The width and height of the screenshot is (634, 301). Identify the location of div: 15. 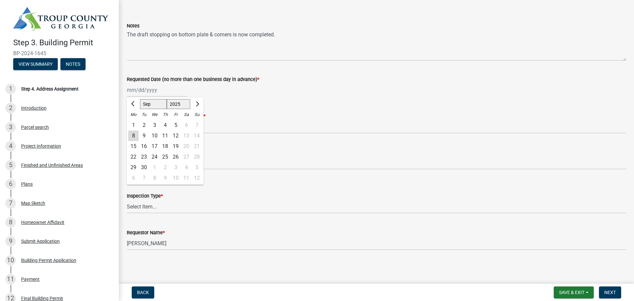
(133, 146).